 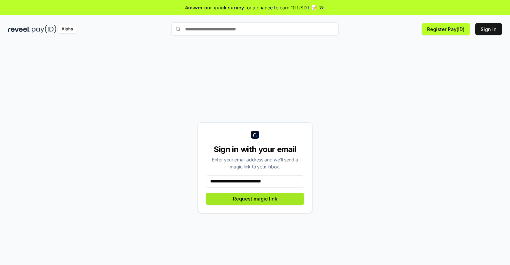 What do you see at coordinates (489, 29) in the screenshot?
I see `button: Sign In` at bounding box center [489, 29].